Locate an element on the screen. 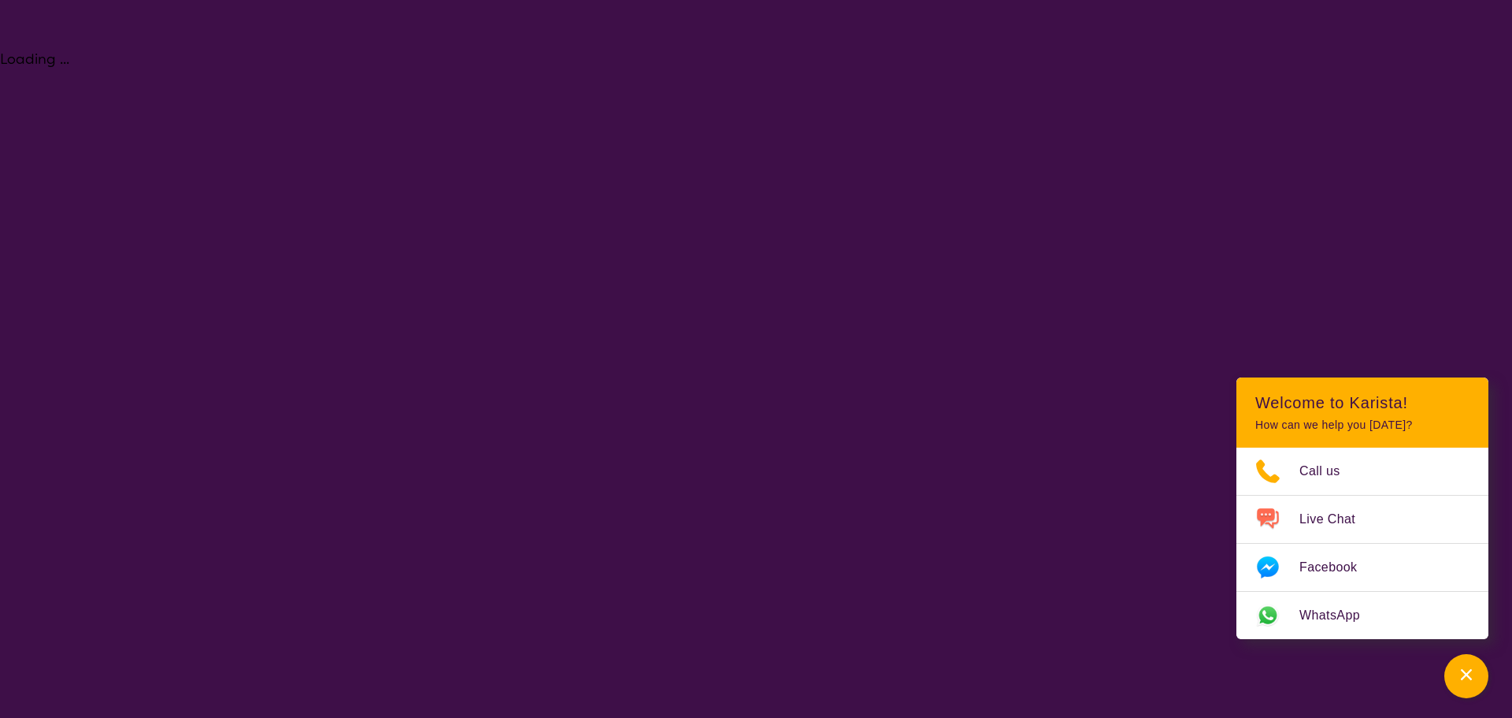 This screenshot has height=718, width=1512. span: Call us is located at coordinates (1330, 471).